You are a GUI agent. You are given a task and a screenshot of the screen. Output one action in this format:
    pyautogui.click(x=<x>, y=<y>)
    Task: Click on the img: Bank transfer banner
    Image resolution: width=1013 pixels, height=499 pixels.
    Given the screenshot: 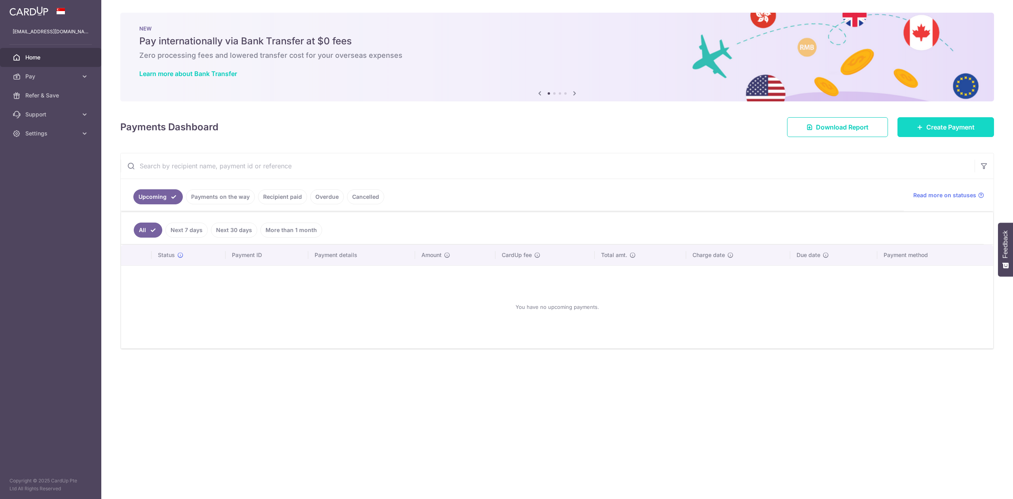 What is the action you would take?
    pyautogui.click(x=557, y=57)
    